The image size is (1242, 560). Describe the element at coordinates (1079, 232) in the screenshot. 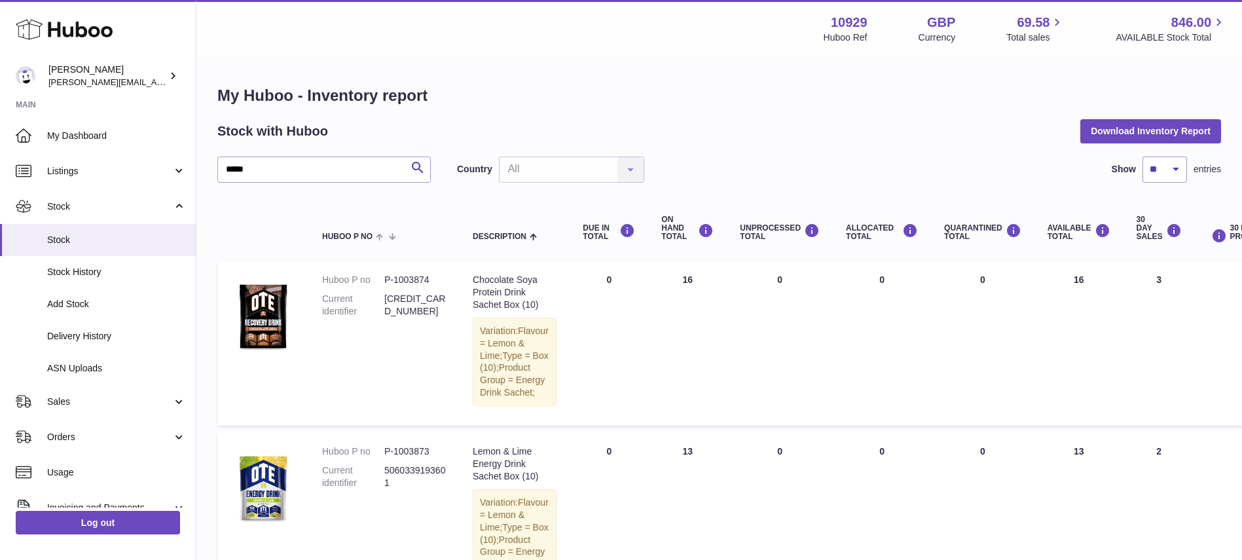

I see `div: AVAILABLE Total` at that location.